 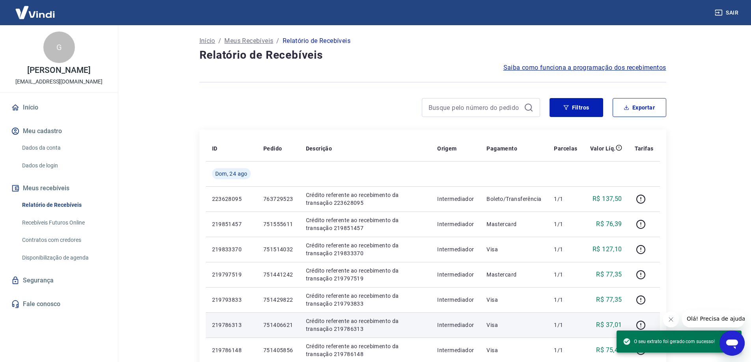 What do you see at coordinates (502, 149) in the screenshot?
I see `p: Pagamento` at bounding box center [502, 149].